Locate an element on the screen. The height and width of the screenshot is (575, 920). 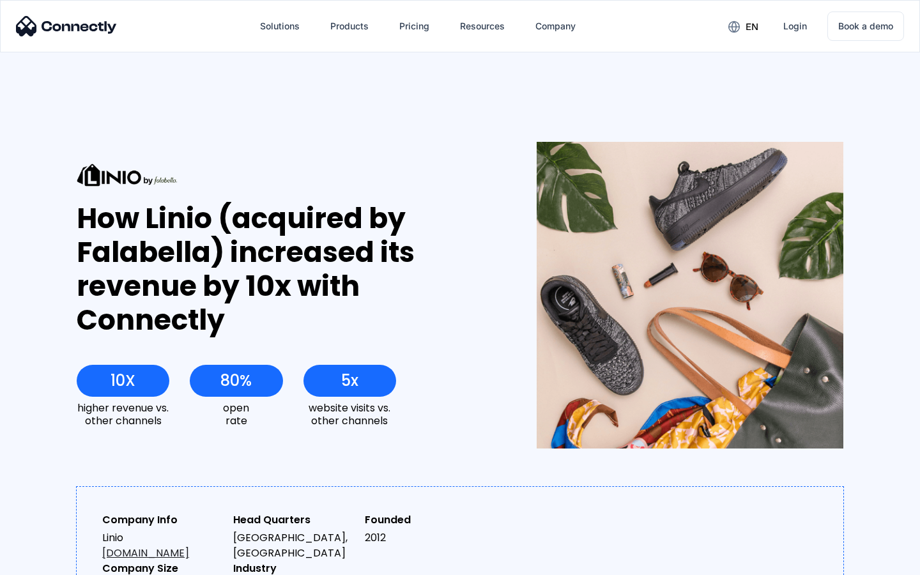
ul: Language list is located at coordinates (51, 562).